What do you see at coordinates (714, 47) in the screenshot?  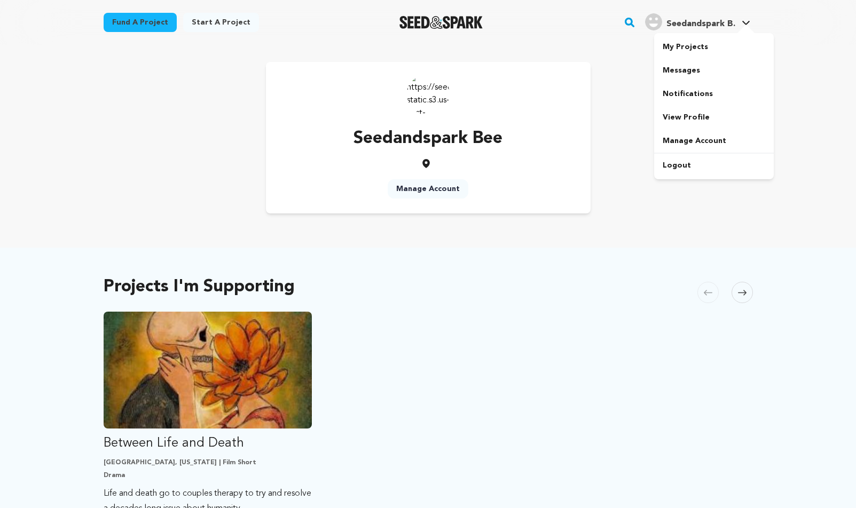 I see `a: My Projects` at bounding box center [714, 47].